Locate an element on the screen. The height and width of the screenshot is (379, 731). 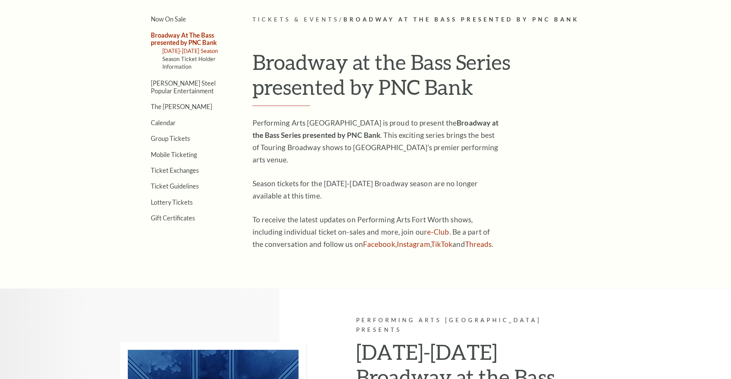
a: Ticket Guidelines is located at coordinates (175, 186).